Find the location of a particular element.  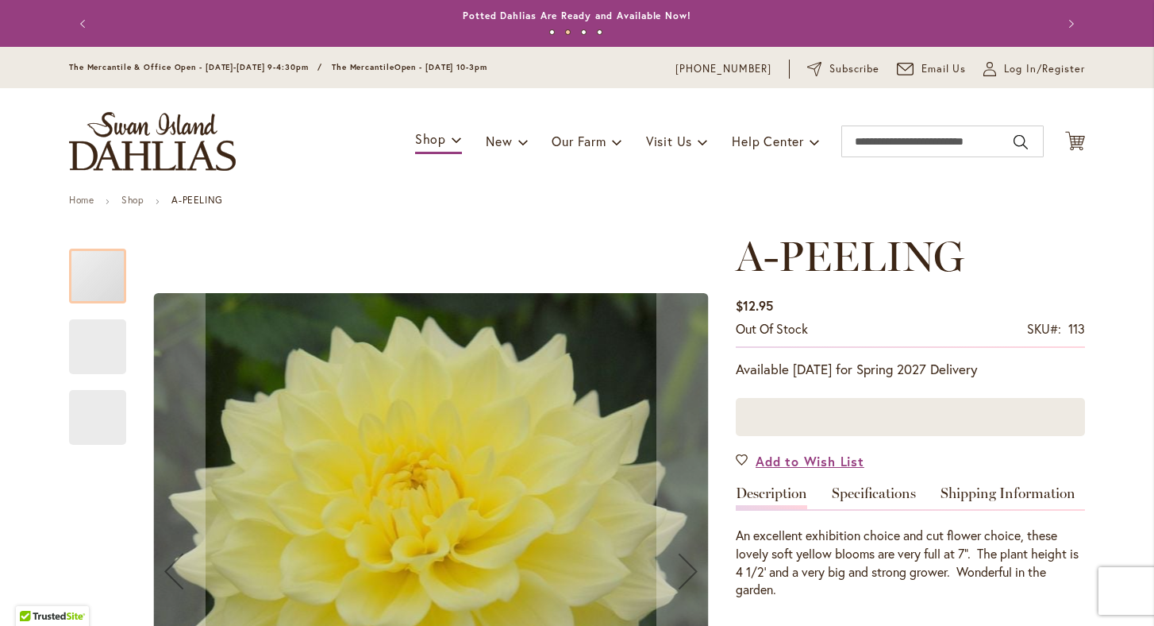

div: 113 is located at coordinates (1077, 329).